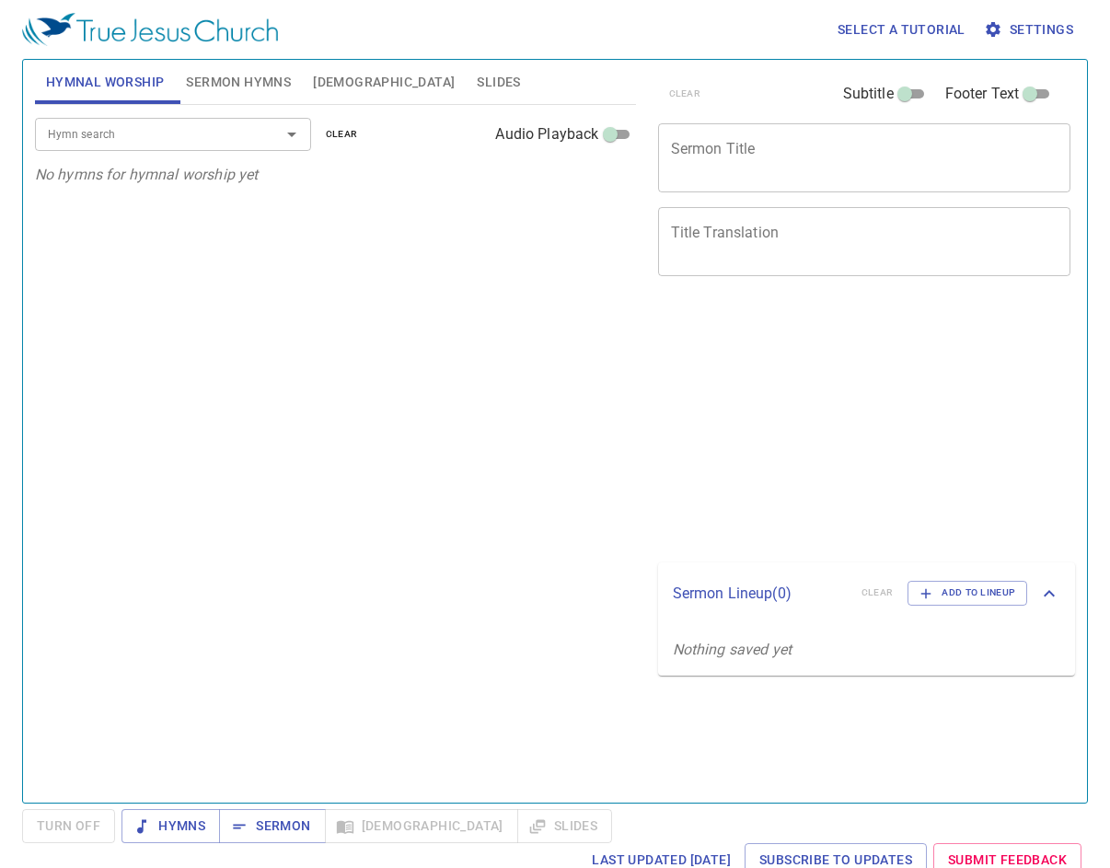  What do you see at coordinates (1030, 29) in the screenshot?
I see `span: Settings` at bounding box center [1030, 29].